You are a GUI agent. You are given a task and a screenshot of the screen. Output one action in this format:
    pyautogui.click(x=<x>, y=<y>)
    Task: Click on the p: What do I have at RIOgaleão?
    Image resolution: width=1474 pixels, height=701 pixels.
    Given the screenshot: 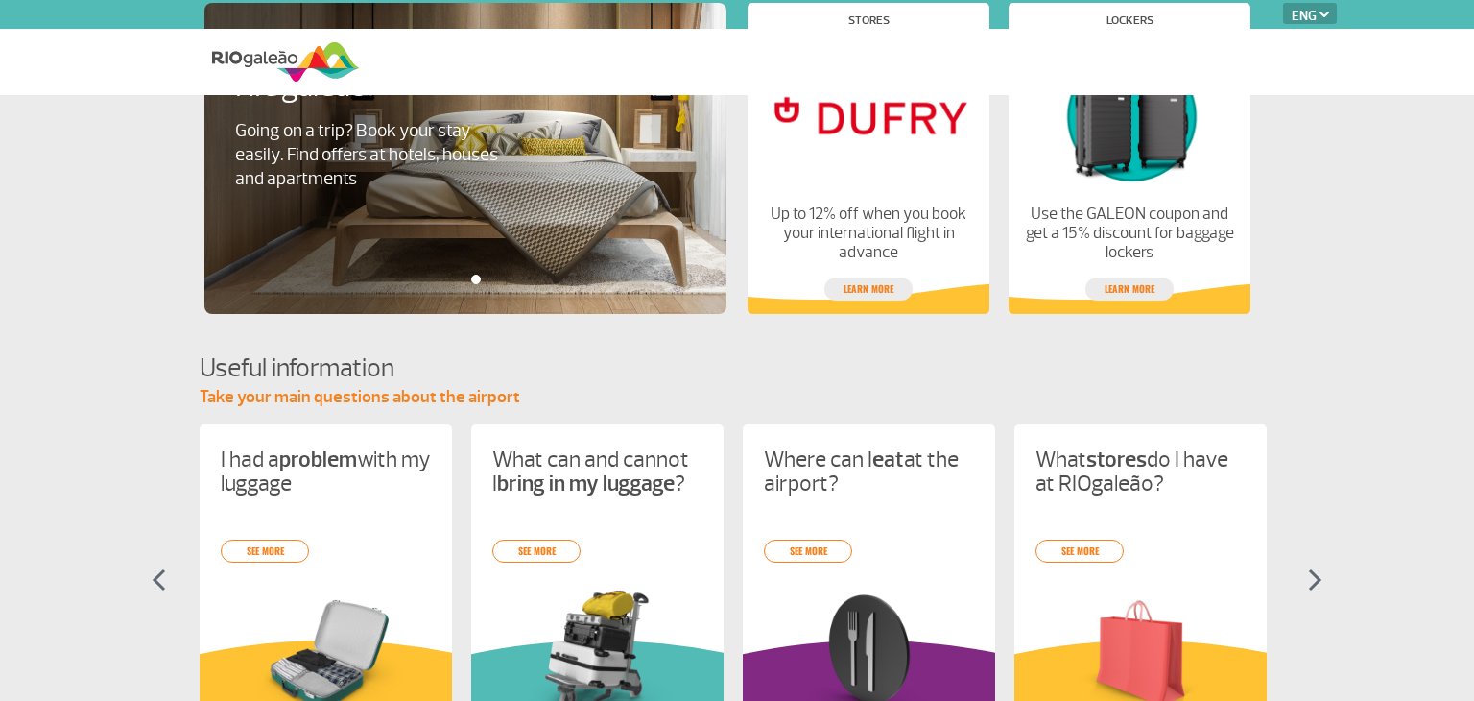 What is the action you would take?
    pyautogui.click(x=1140, y=471)
    